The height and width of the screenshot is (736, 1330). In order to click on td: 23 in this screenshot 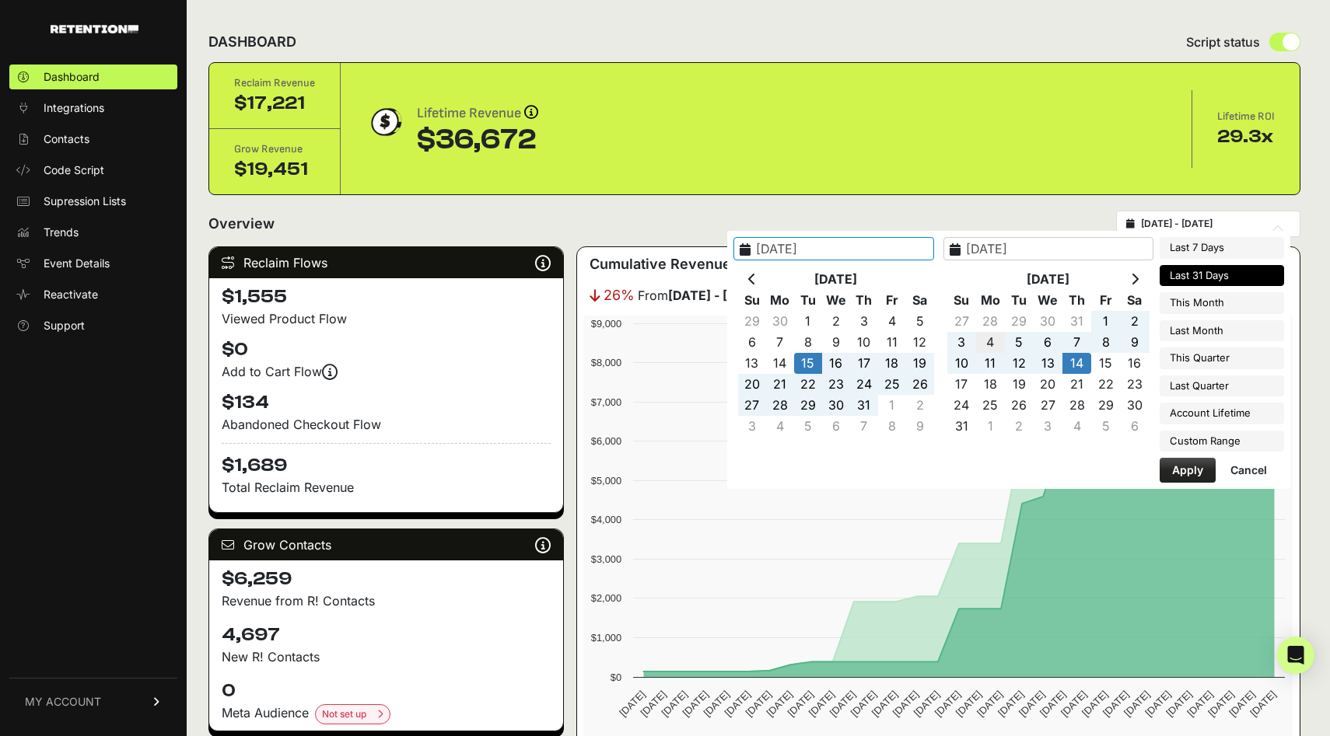, I will do `click(836, 384)`.